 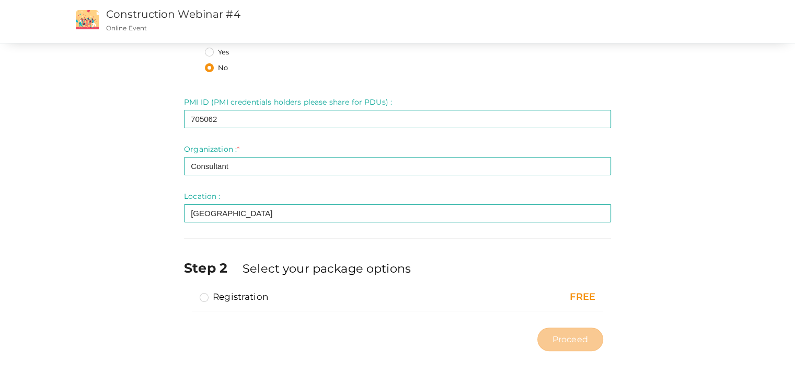 What do you see at coordinates (216, 68) in the screenshot?
I see `label: No` at bounding box center [216, 68].